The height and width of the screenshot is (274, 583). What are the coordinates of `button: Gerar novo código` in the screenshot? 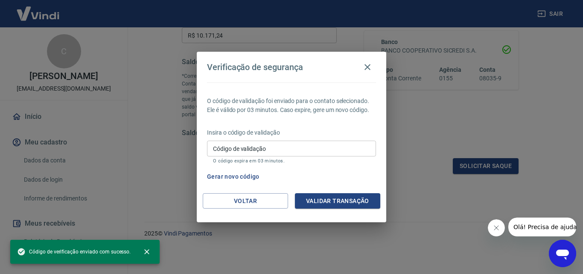 It's located at (233, 176).